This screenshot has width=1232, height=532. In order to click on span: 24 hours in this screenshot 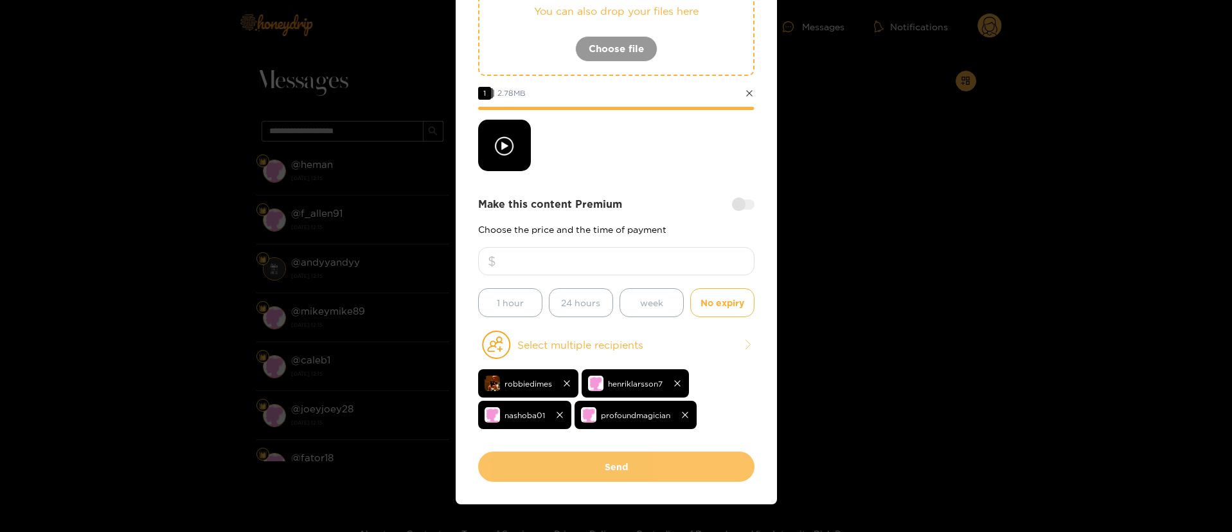, I will do `click(580, 302)`.